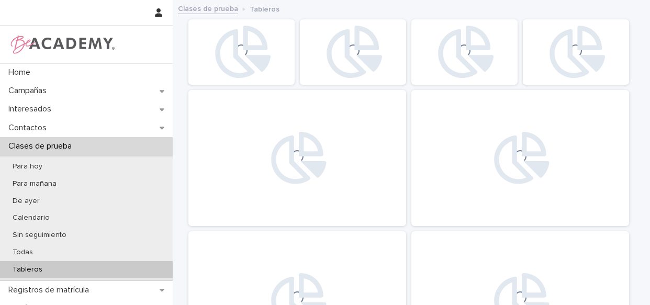 The image size is (650, 305). I want to click on p: Contactos, so click(29, 128).